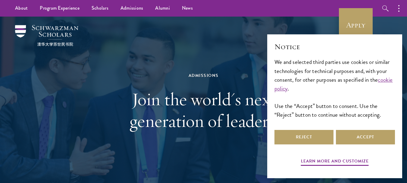 The height and width of the screenshot is (183, 407). What do you see at coordinates (334, 88) in the screenshot?
I see `div: We and selected third parties use cookies or similar technologies for technical purposes and, wit...` at bounding box center [334, 88].